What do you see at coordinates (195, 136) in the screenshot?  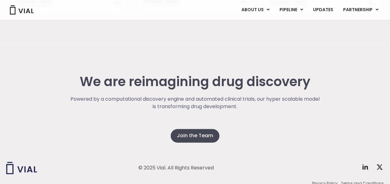 I see `span: Join the Team` at bounding box center [195, 136].